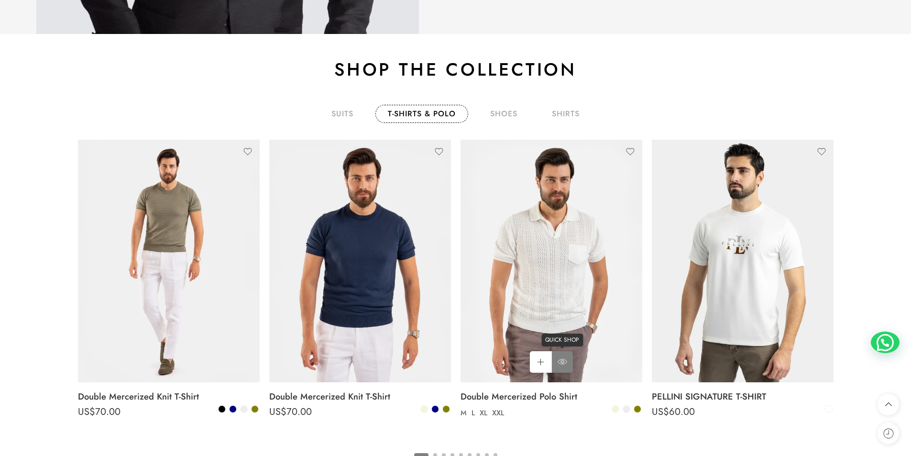 This screenshot has width=911, height=456. What do you see at coordinates (673, 411) in the screenshot?
I see `bdi: 60.00` at bounding box center [673, 411].